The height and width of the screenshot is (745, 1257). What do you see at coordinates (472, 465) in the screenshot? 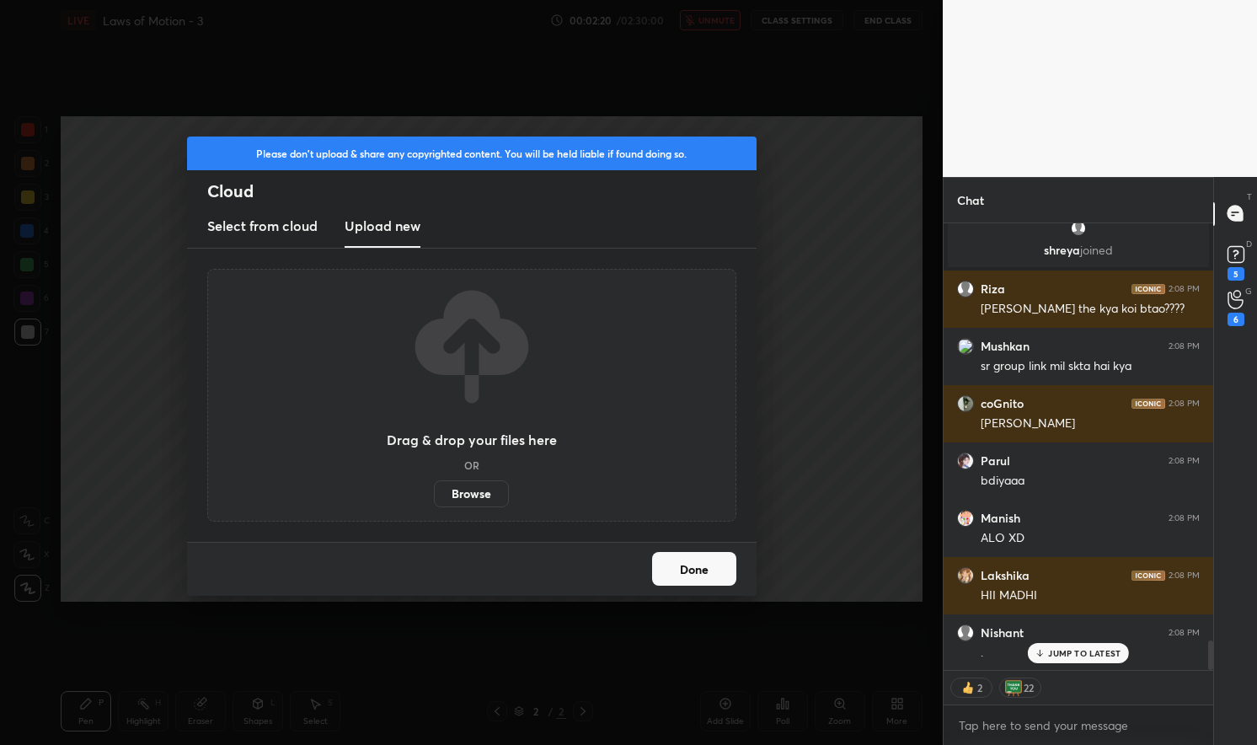
I see `h5: OR` at bounding box center [472, 465].